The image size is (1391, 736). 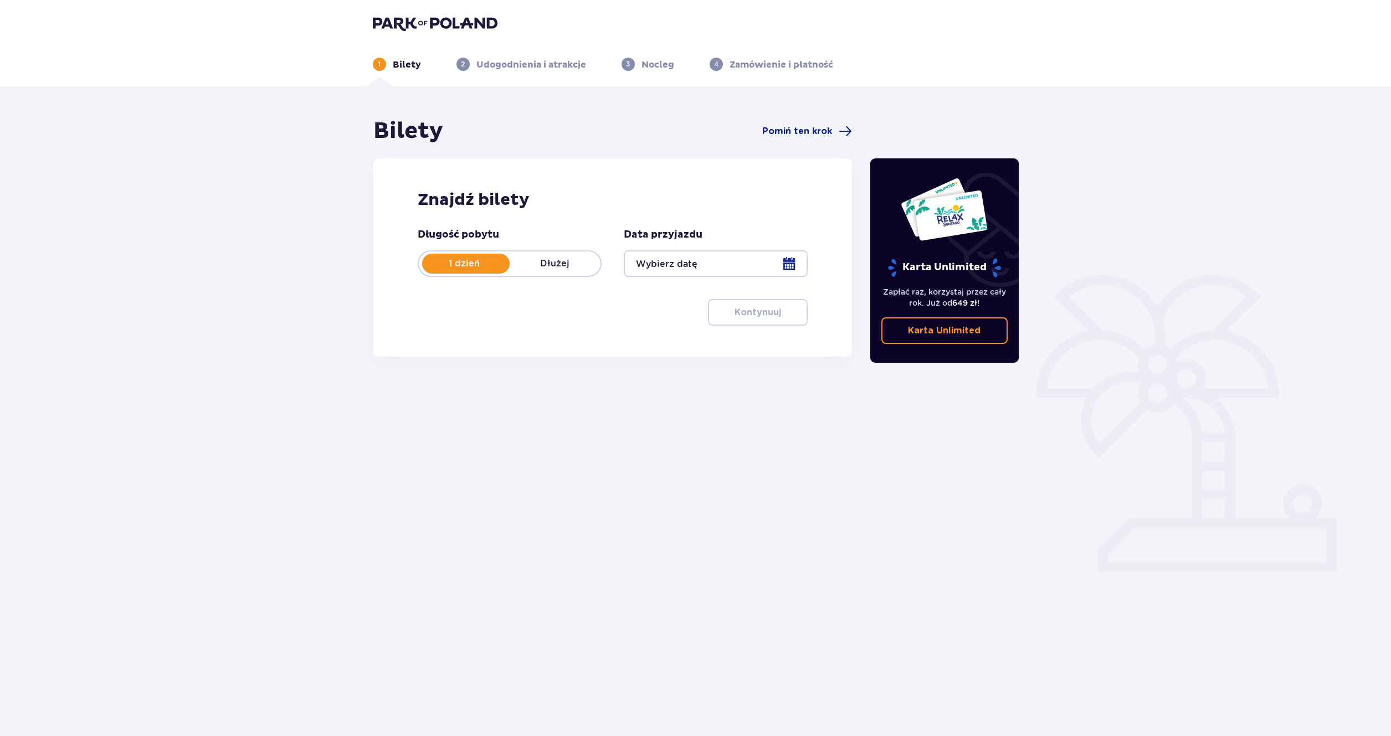 What do you see at coordinates (464, 264) in the screenshot?
I see `p: 1 dzień` at bounding box center [464, 264].